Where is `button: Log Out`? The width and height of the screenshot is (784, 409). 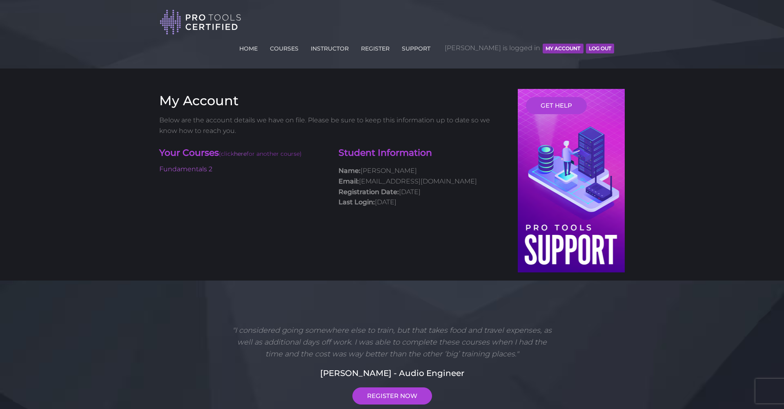 button: Log Out is located at coordinates (600, 49).